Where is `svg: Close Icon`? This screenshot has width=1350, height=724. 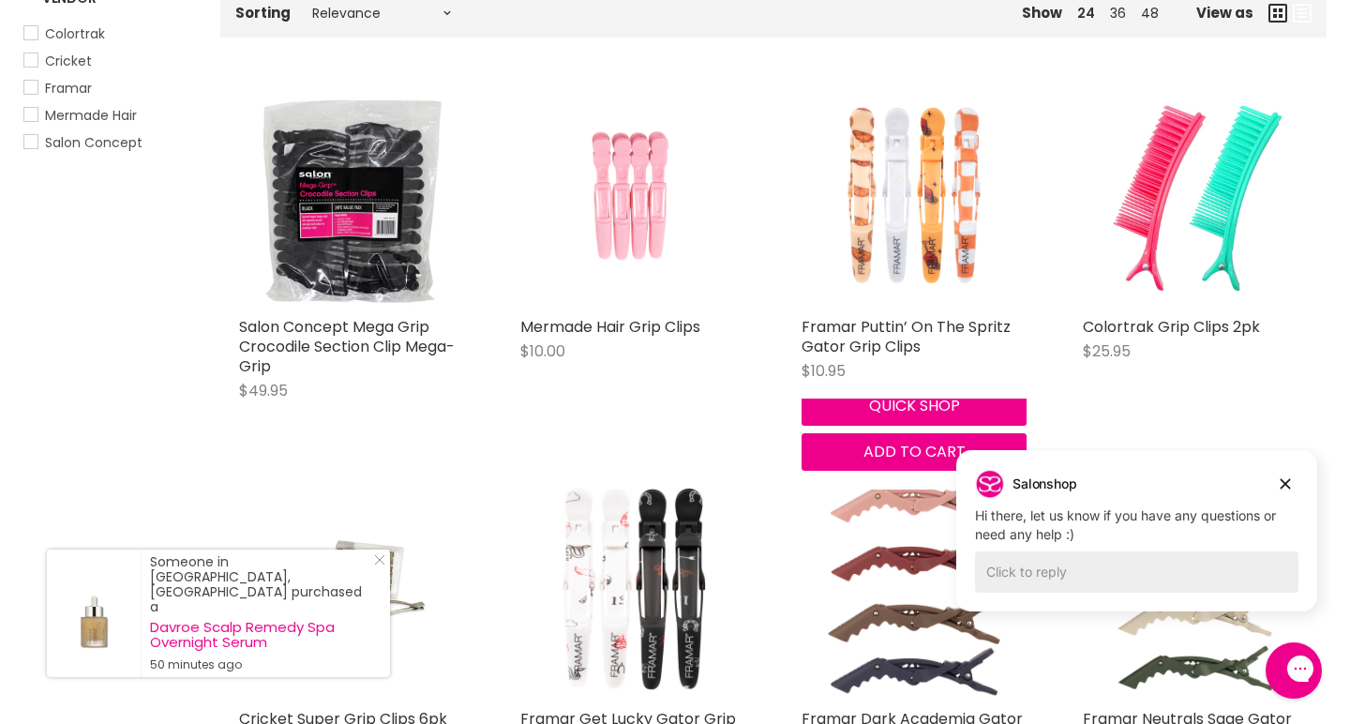
svg: Close Icon is located at coordinates (380, 560).